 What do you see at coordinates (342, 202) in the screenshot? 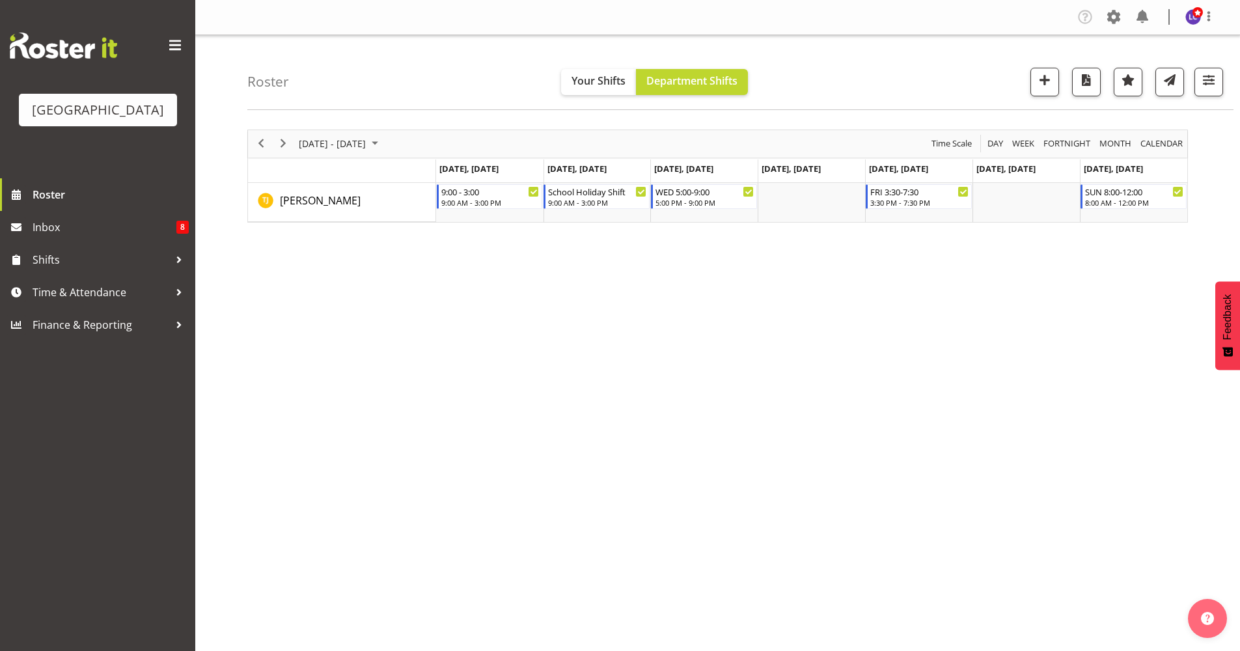
I see `td: Theo Johnson resource` at bounding box center [342, 202].